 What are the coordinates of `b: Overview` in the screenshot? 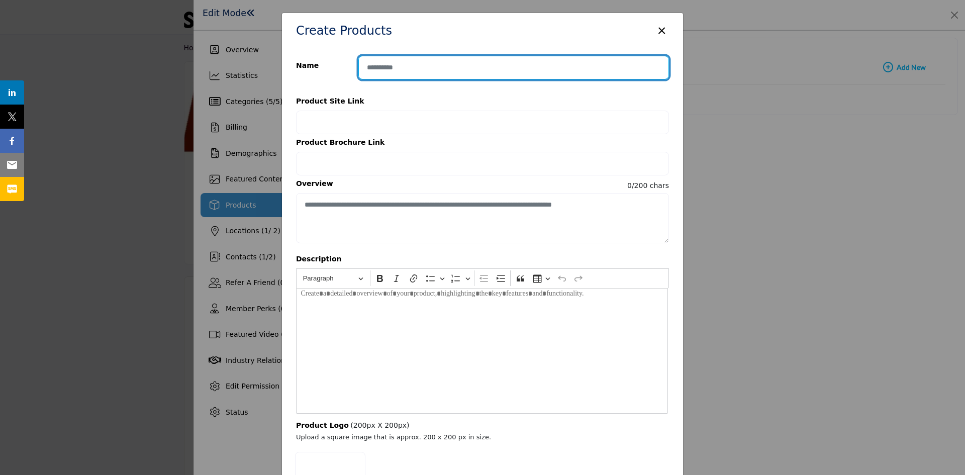 It's located at (315, 185).